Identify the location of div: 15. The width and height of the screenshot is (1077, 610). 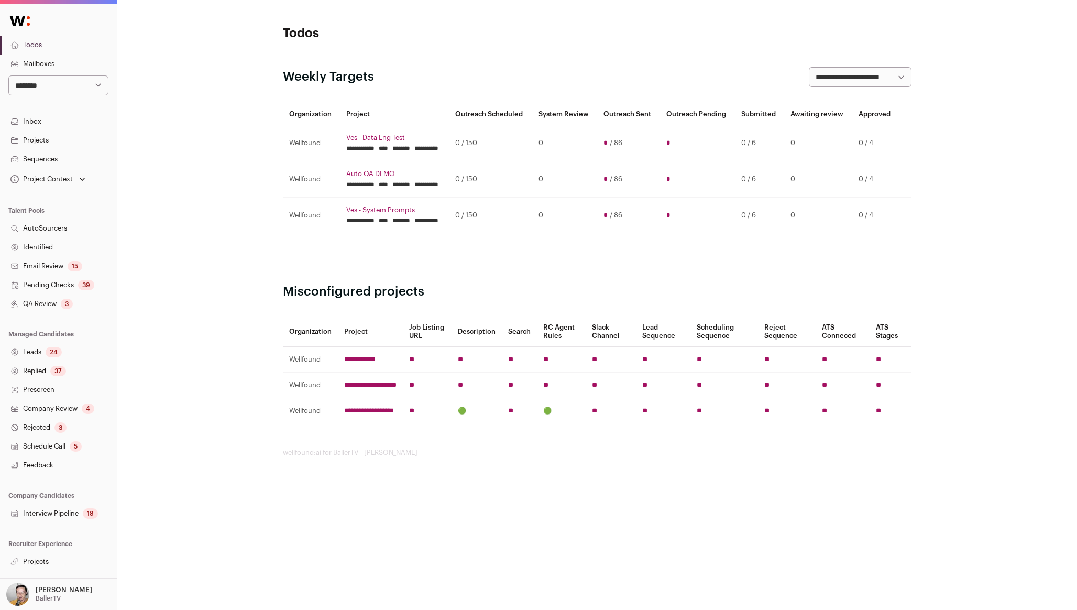
(75, 266).